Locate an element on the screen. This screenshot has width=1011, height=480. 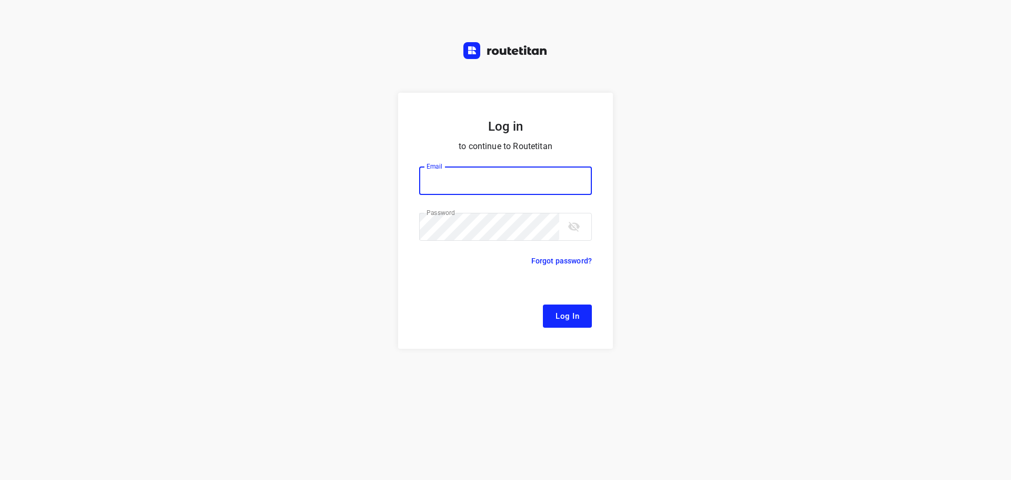
img: Routetitan is located at coordinates (505, 51).